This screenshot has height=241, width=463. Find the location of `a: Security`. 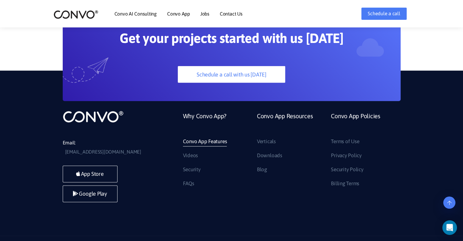

a: Security is located at coordinates (192, 170).